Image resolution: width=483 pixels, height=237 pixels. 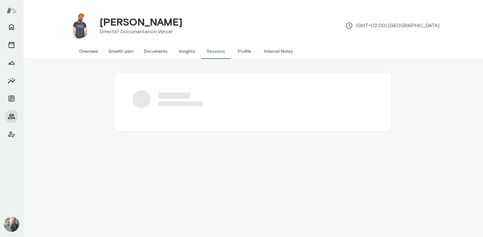 I want to click on button: Profile, so click(x=245, y=51).